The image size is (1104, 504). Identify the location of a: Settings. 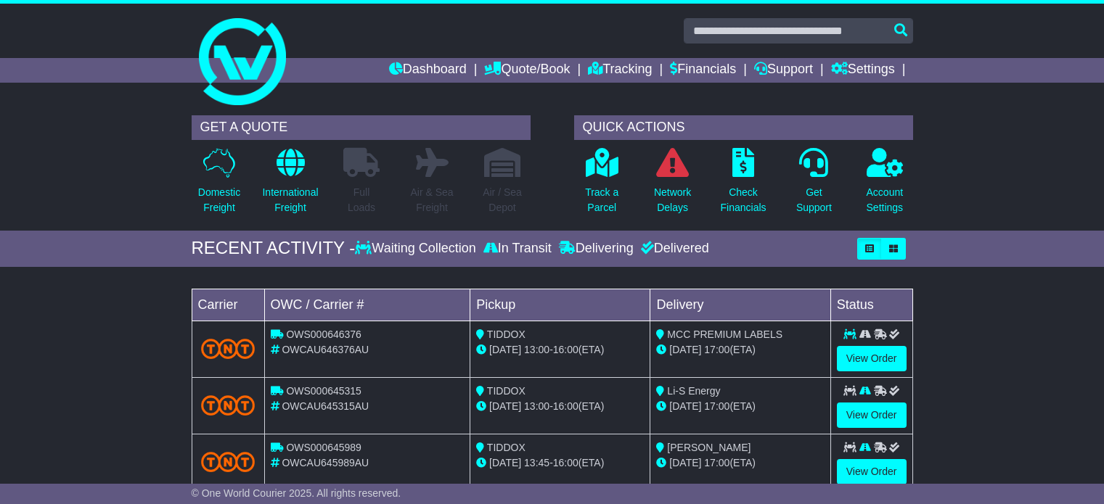
(863, 70).